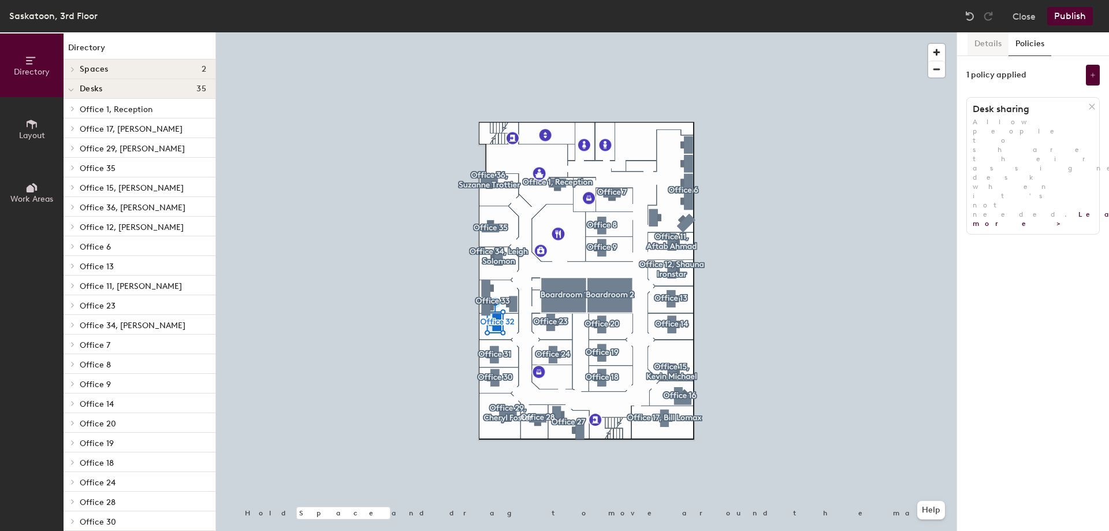 This screenshot has width=1109, height=531. I want to click on span: Office 9, so click(95, 384).